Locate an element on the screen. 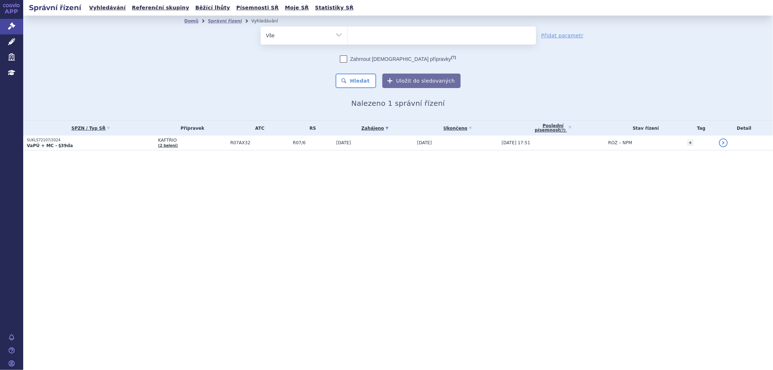 The height and width of the screenshot is (370, 773). a: Běžící lhůty is located at coordinates (213, 8).